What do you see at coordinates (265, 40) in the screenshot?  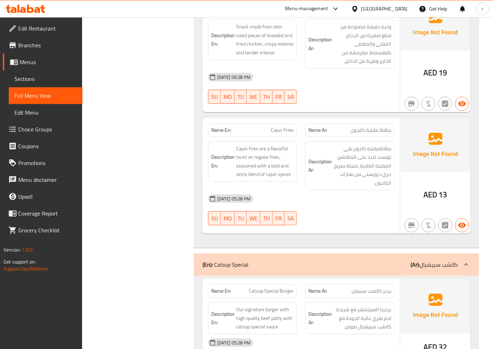 I see `span: Snack made from bite-sized pieces of breaded and fried chicken, crispy exterior and tender interior` at bounding box center [265, 40].